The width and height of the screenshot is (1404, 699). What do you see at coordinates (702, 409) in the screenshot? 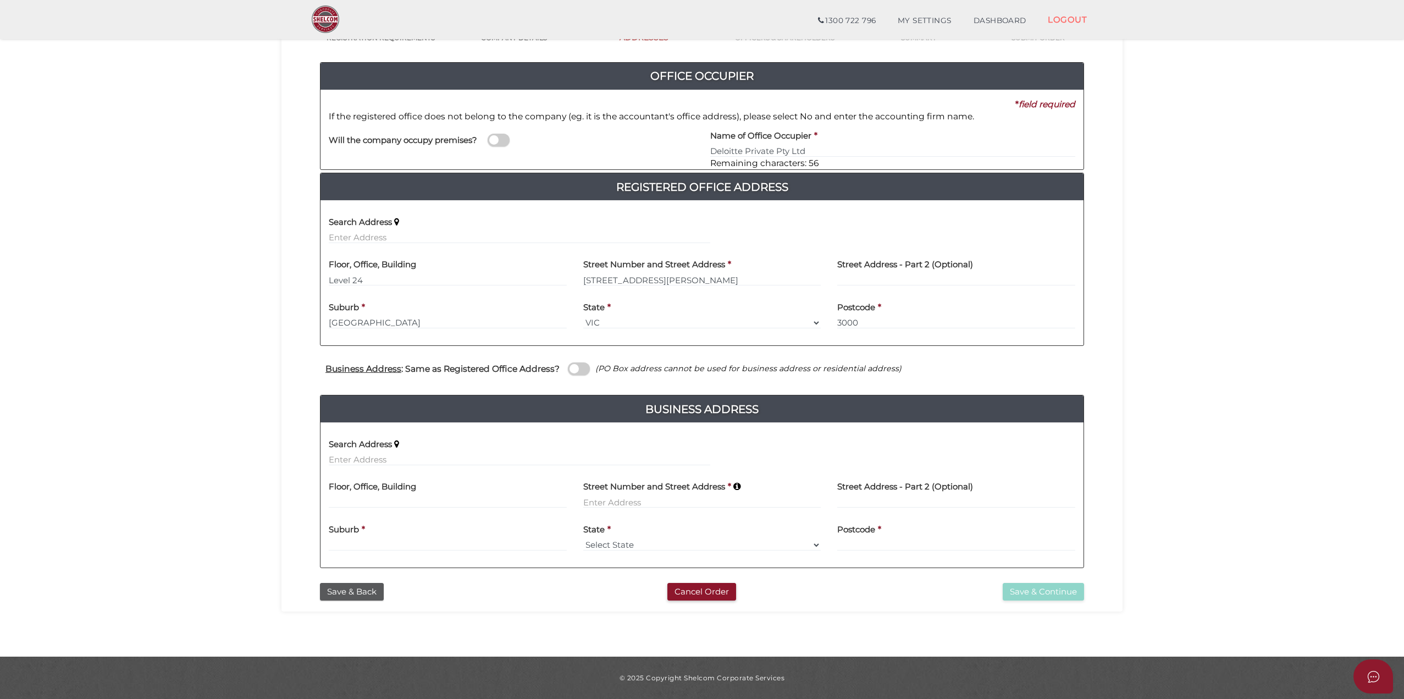
I see `h4: Business Address` at bounding box center [702, 409].